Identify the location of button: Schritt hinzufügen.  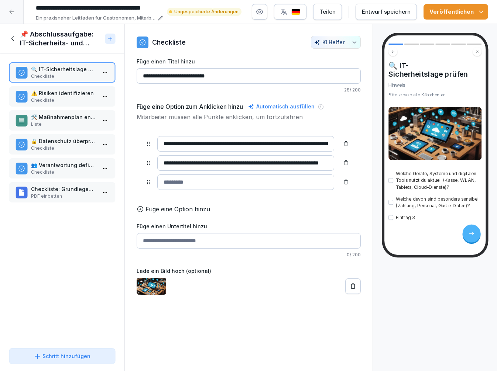
(62, 356).